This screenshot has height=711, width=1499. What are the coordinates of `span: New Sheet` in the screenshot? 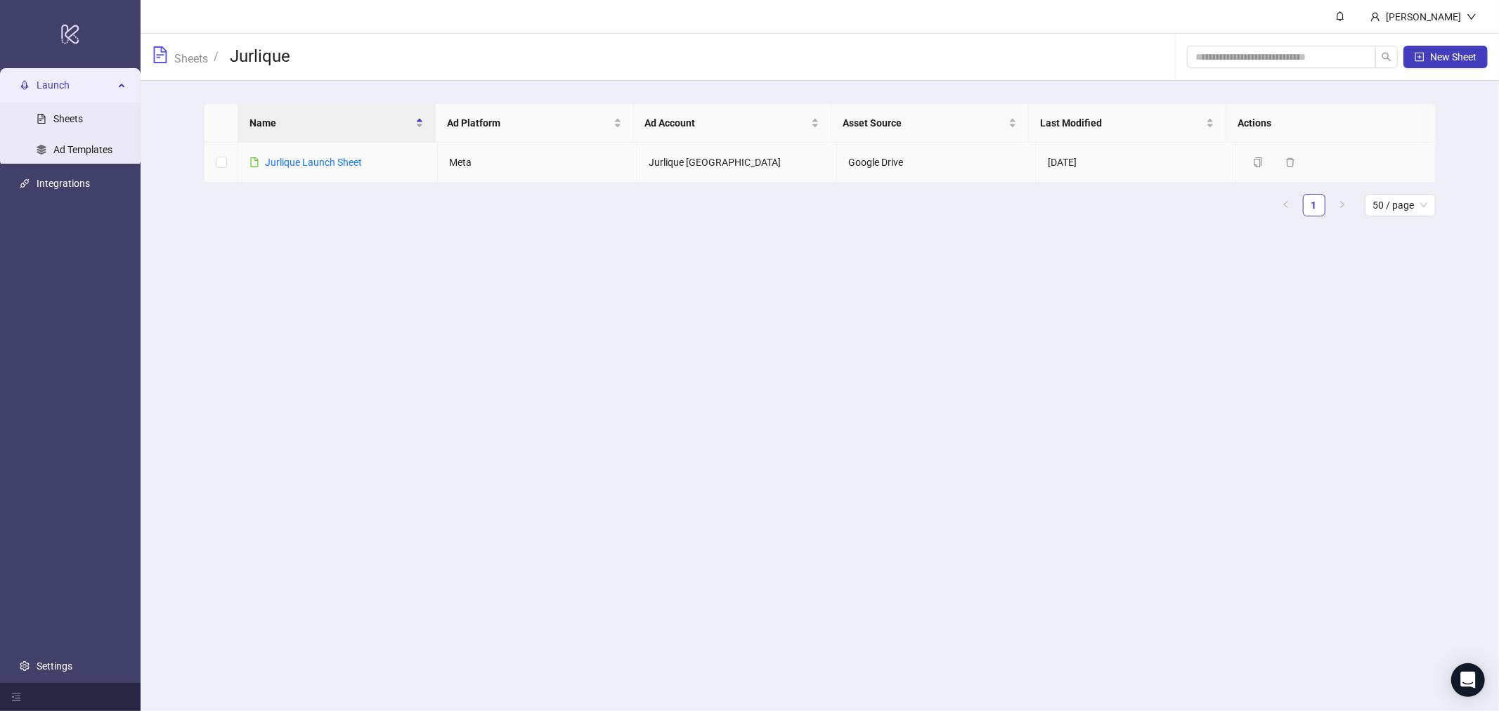 It's located at (1453, 57).